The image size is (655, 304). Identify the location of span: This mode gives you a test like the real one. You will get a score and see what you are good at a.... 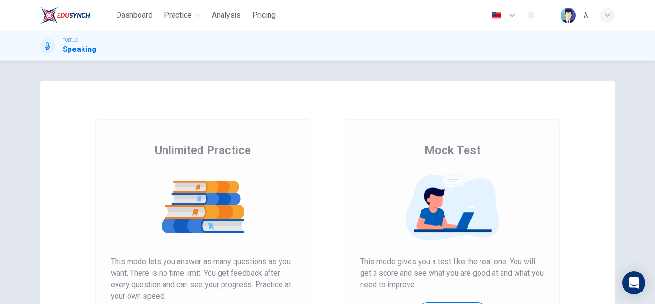
(452, 273).